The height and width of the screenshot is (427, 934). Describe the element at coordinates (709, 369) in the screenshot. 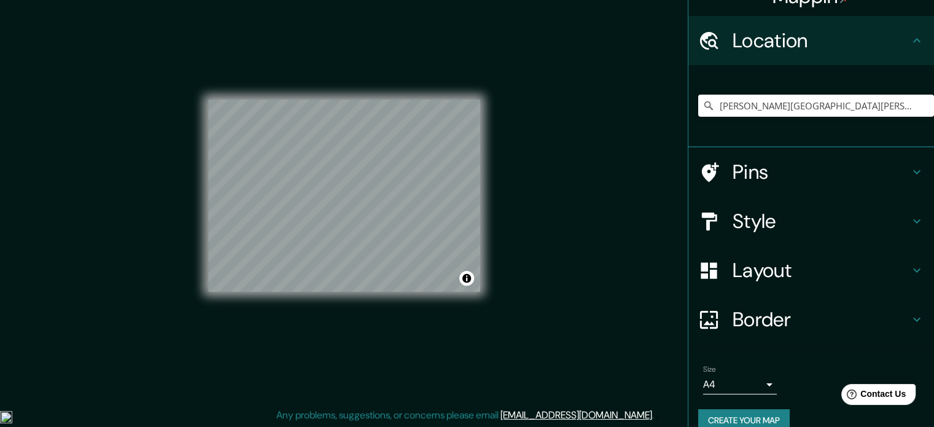

I see `label: Size` at that location.